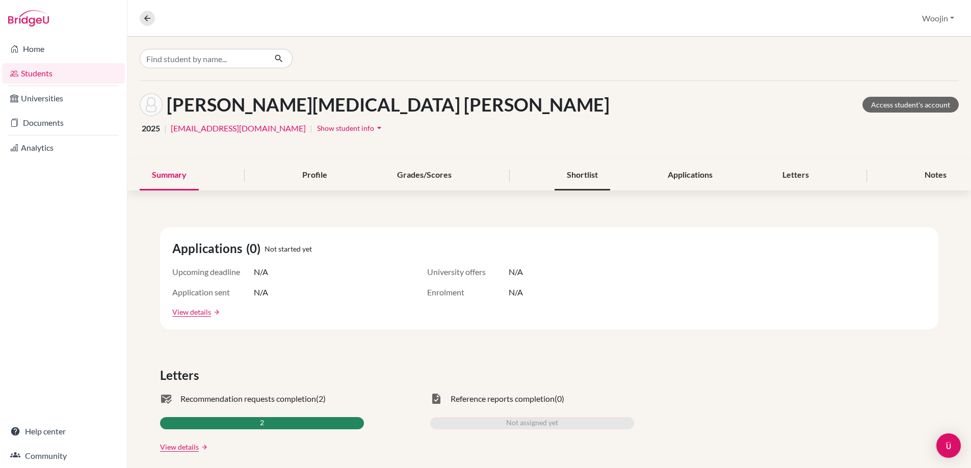  What do you see at coordinates (213, 272) in the screenshot?
I see `span: Upcoming deadline` at bounding box center [213, 272].